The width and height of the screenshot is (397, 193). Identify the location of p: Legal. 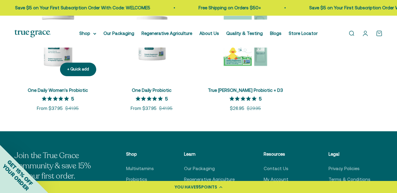
(349, 154).